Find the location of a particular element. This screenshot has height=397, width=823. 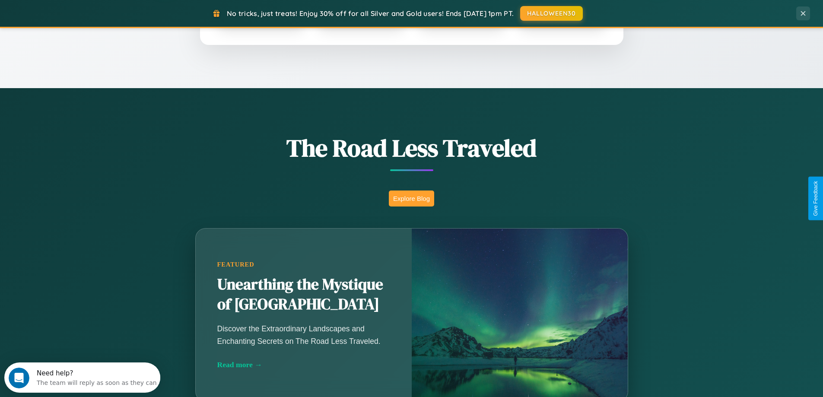

div: Open Intercom Messenger is located at coordinates (82, 15).